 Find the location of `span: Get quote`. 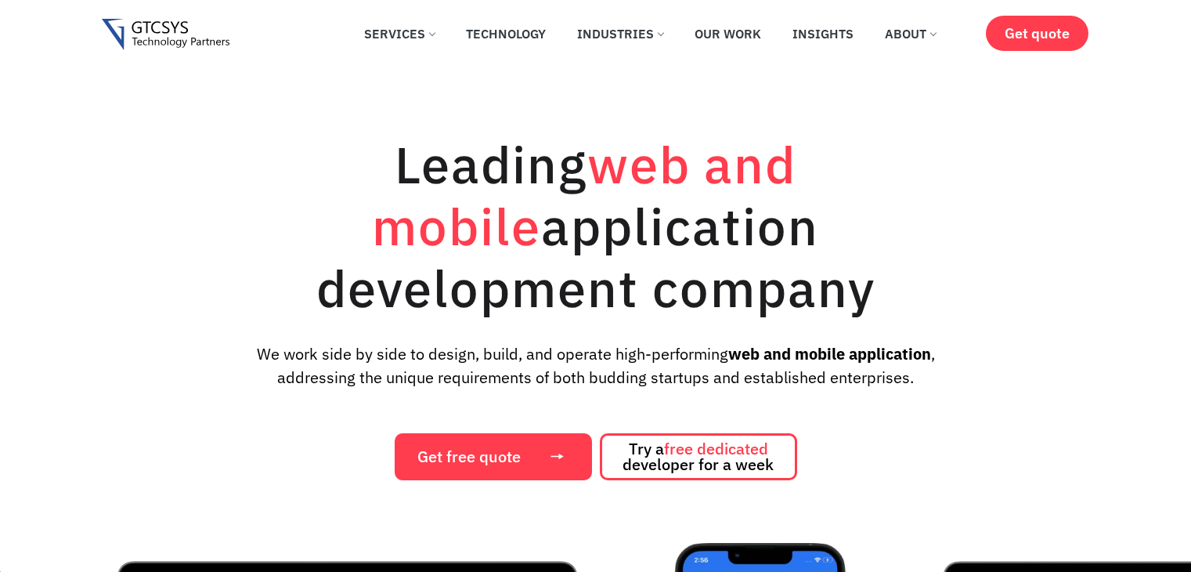

span: Get quote is located at coordinates (1037, 33).